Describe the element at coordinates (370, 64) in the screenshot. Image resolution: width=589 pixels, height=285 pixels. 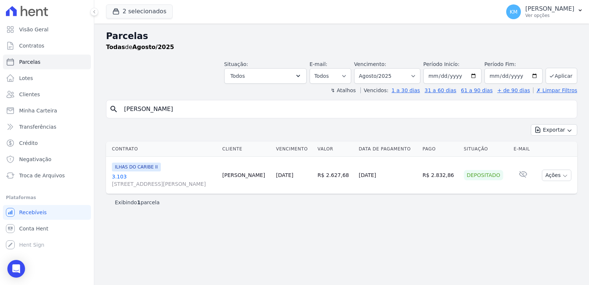
I see `label: Vencimento:` at that location.